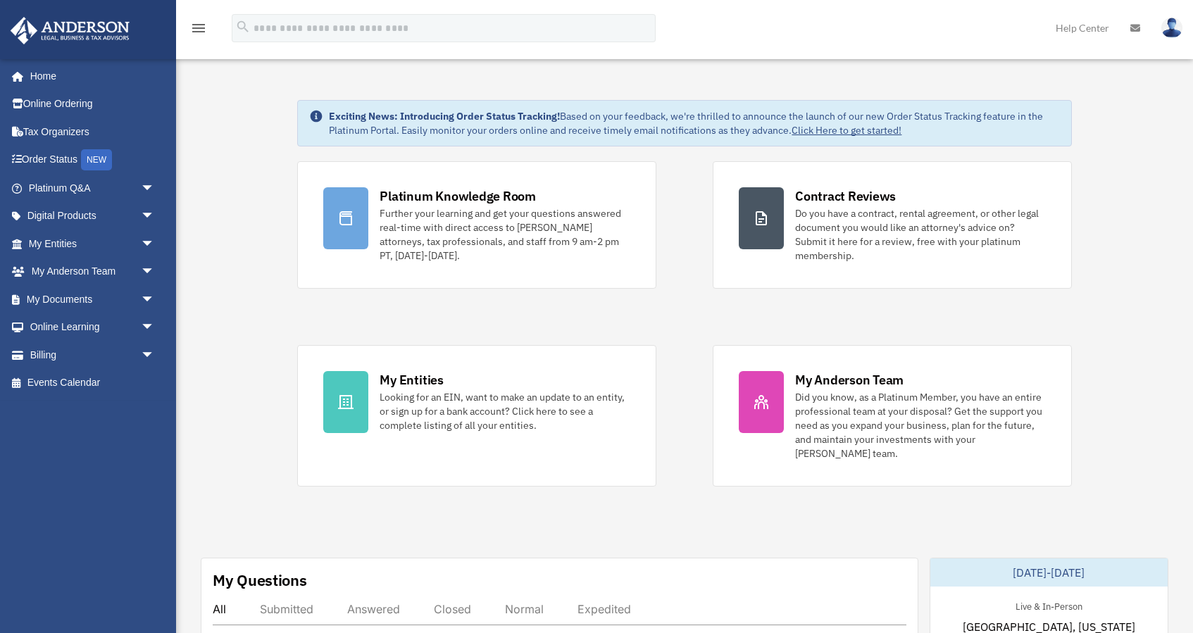 The width and height of the screenshot is (1193, 633). Describe the element at coordinates (505, 411) in the screenshot. I see `div: Looking for an EIN, want to make an update to an entity, or sign up for a bank account? Click her...` at that location.